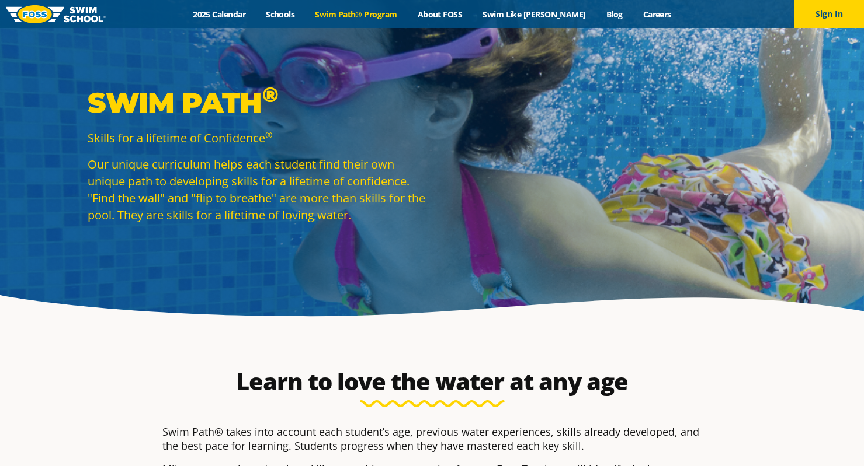 This screenshot has height=466, width=864. What do you see at coordinates (257, 103) in the screenshot?
I see `p: Swim Path` at bounding box center [257, 103].